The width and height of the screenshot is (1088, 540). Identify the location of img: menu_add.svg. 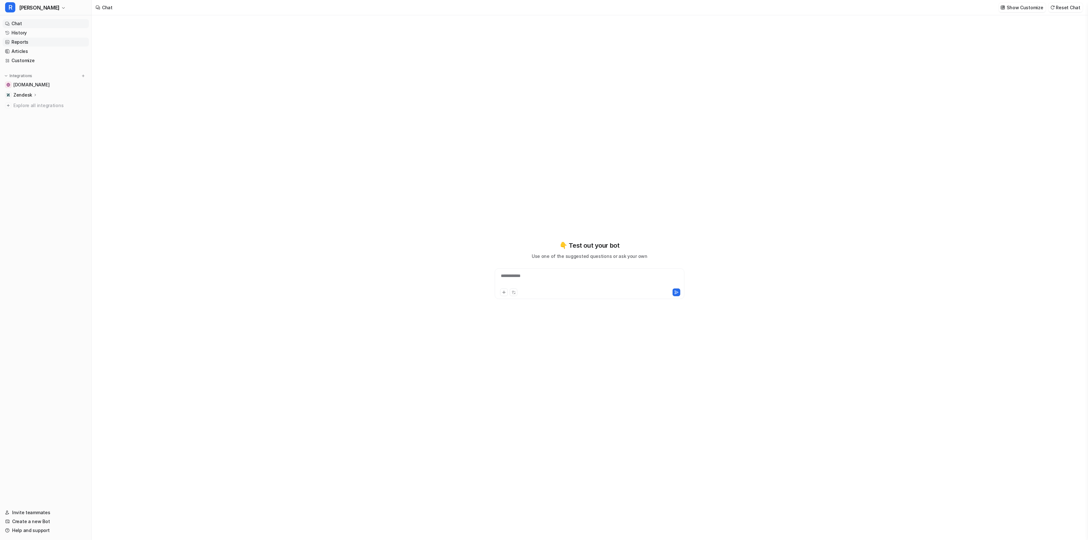
(83, 76).